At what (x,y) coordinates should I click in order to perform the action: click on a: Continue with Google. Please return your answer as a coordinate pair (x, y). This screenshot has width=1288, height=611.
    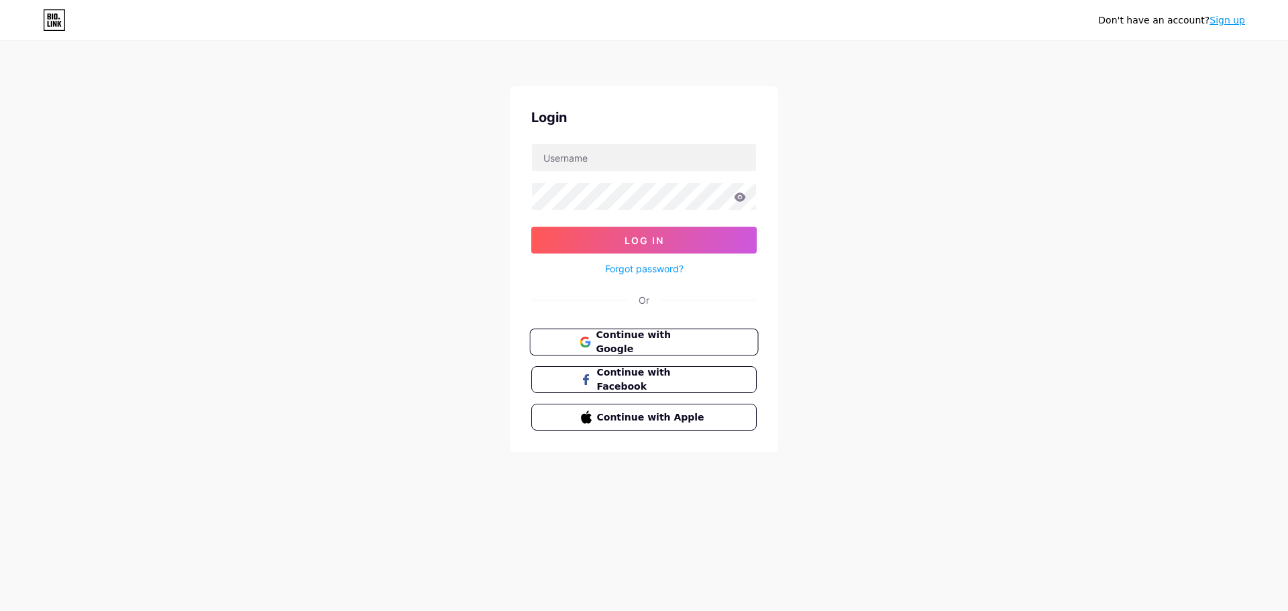
    Looking at the image, I should click on (644, 342).